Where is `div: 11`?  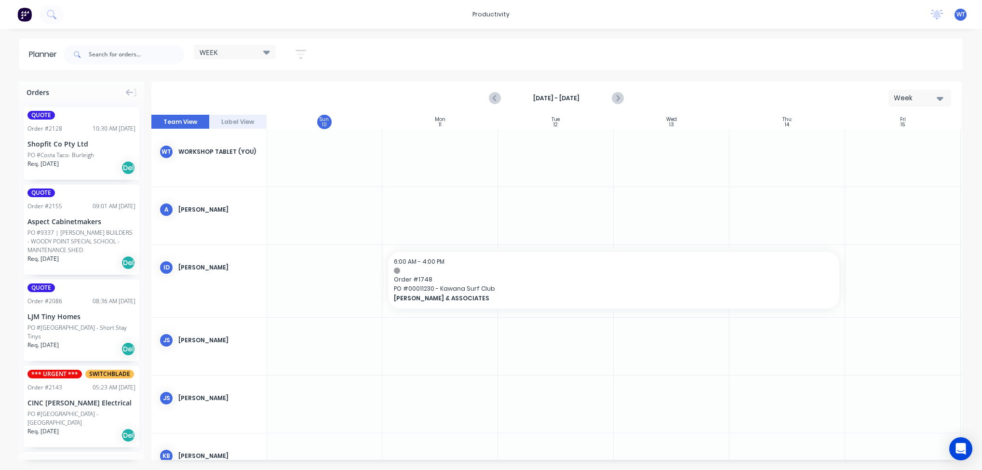
div: 11 is located at coordinates (440, 125).